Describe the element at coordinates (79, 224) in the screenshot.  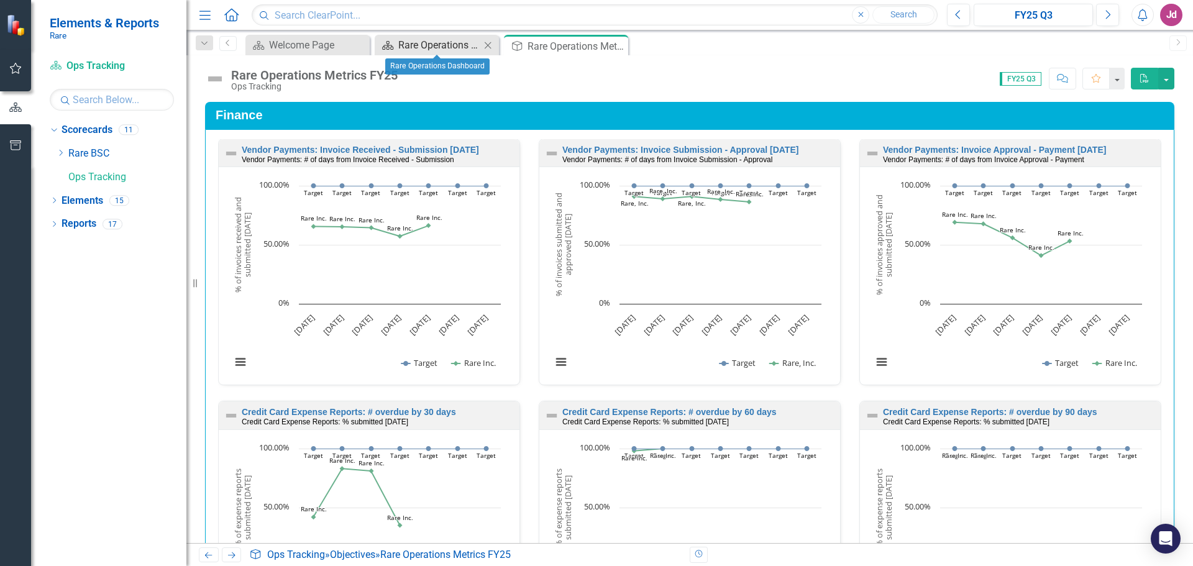
I see `a: Reports` at that location.